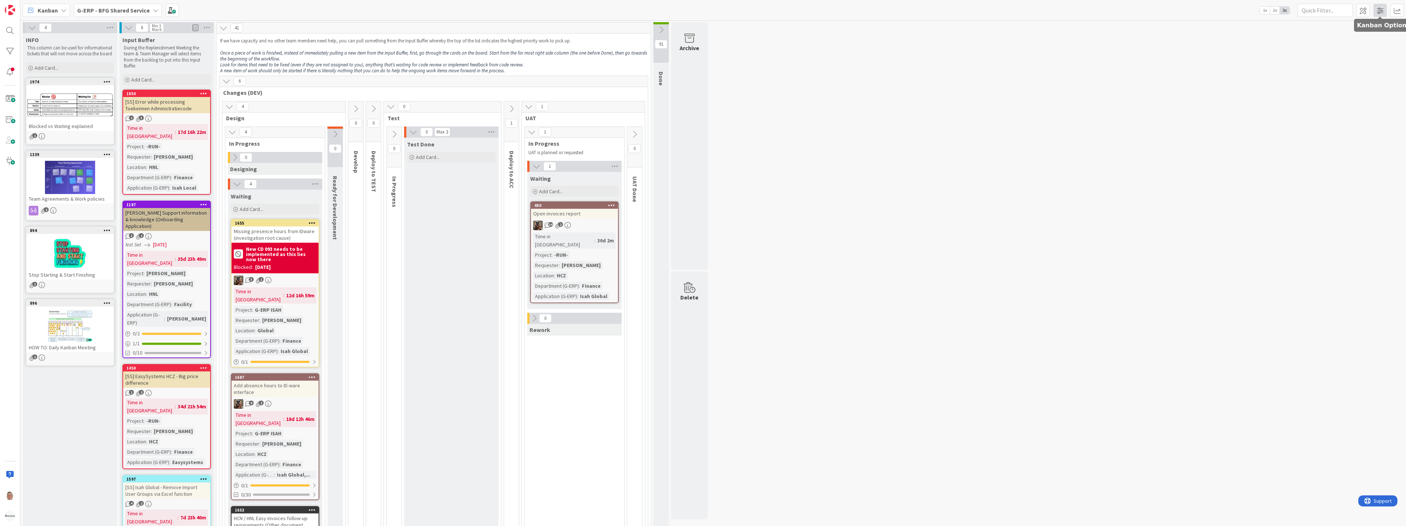  What do you see at coordinates (275, 389) in the screenshot?
I see `div: Add absence hours to ID-ware interface` at bounding box center [275, 389].